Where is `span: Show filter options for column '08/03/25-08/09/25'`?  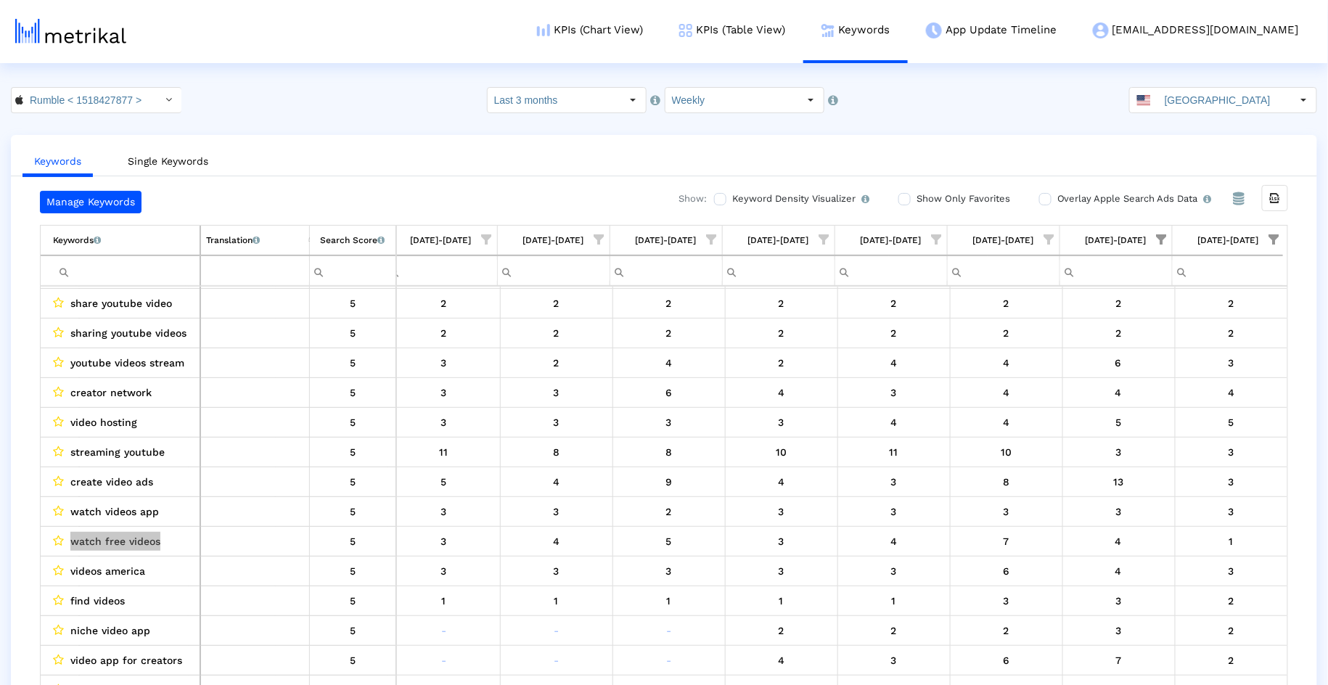
span: Show filter options for column '08/03/25-08/09/25' is located at coordinates (937, 239).